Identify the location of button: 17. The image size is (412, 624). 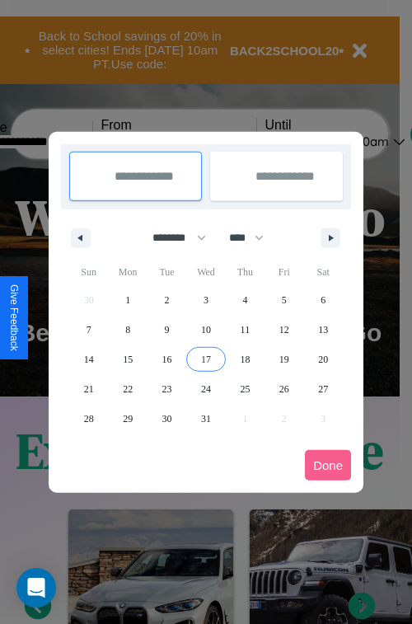
(205, 359).